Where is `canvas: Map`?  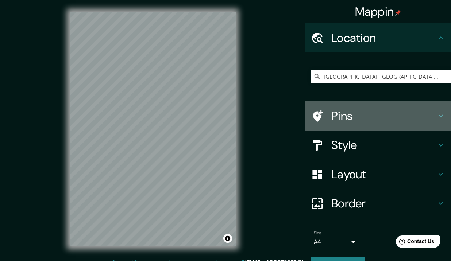 canvas: Map is located at coordinates (153, 129).